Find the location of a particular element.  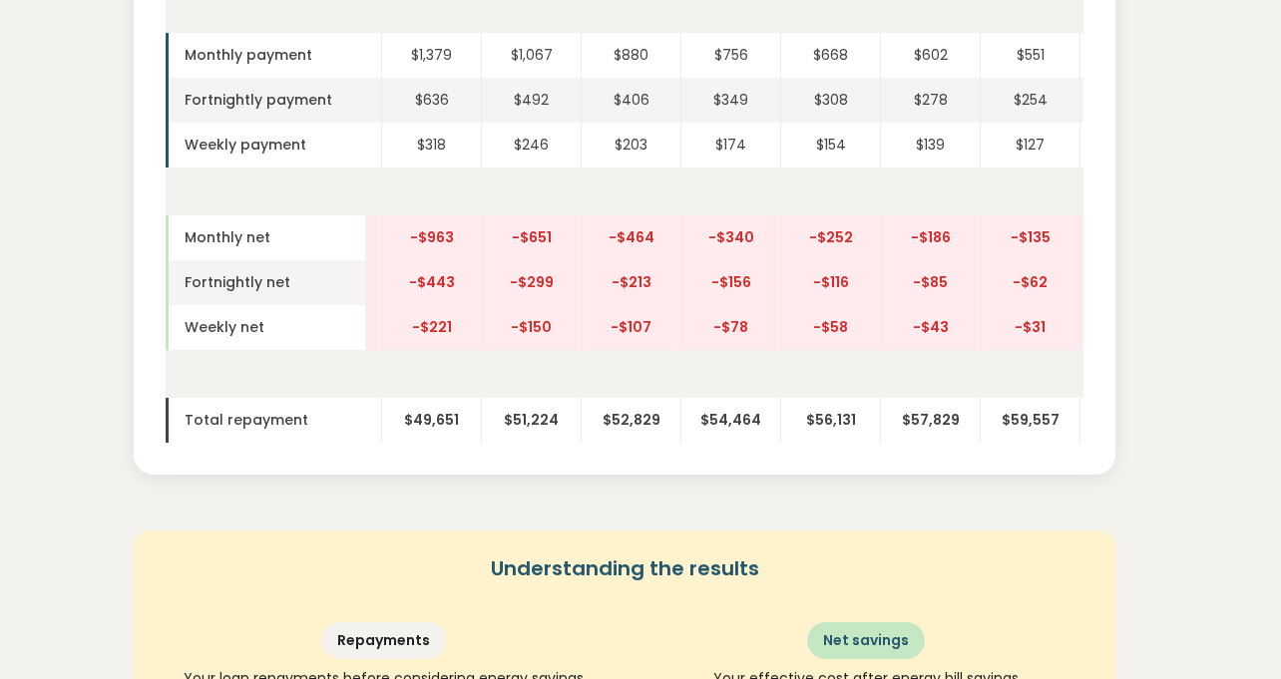

td: $406 is located at coordinates (631, 100).